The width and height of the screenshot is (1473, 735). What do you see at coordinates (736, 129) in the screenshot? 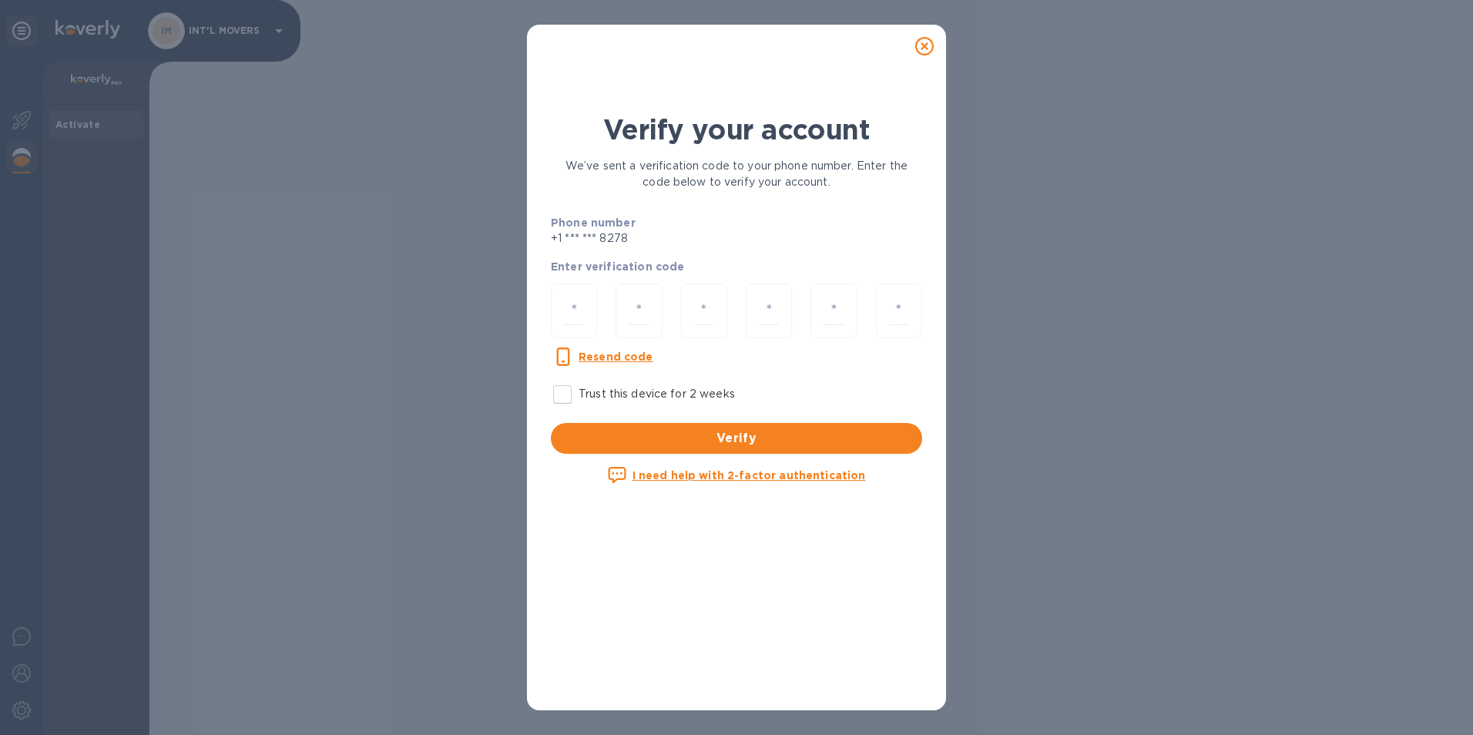
I see `h1: Verify your account` at bounding box center [736, 129].